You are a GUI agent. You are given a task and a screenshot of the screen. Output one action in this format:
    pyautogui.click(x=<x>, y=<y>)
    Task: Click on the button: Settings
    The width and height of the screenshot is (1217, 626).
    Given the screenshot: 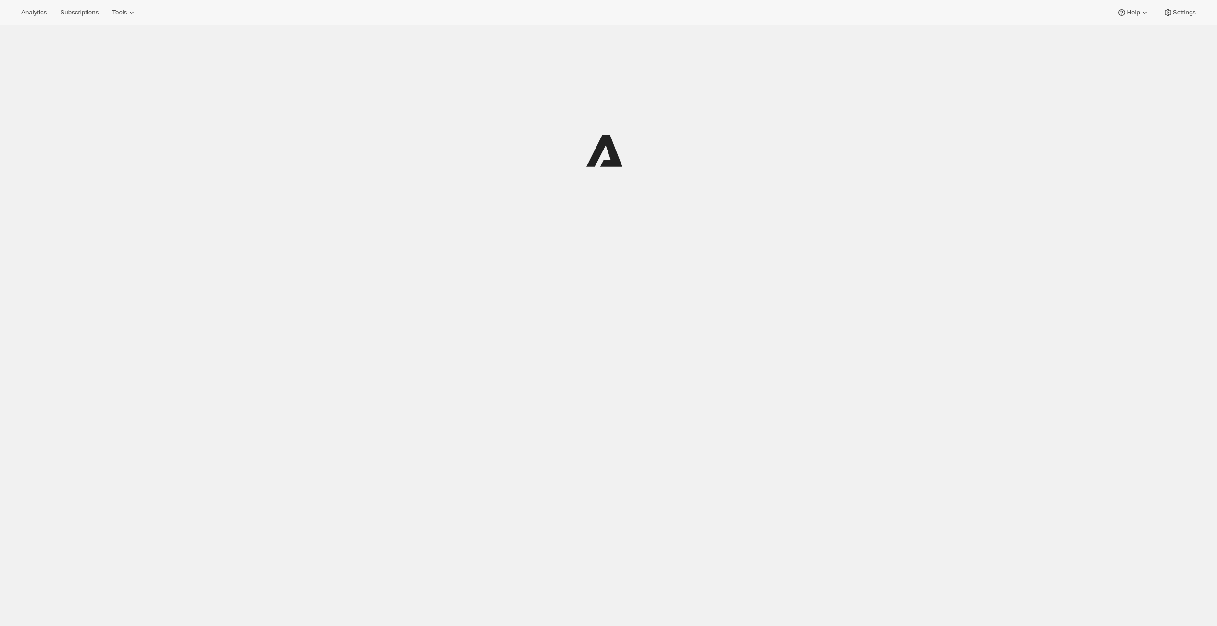 What is the action you would take?
    pyautogui.click(x=1180, y=13)
    